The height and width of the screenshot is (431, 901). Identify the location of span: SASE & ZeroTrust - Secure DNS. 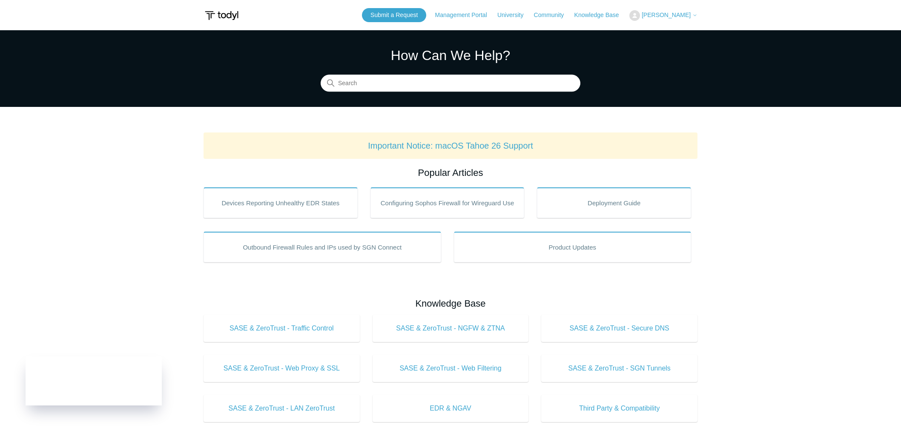
(619, 328).